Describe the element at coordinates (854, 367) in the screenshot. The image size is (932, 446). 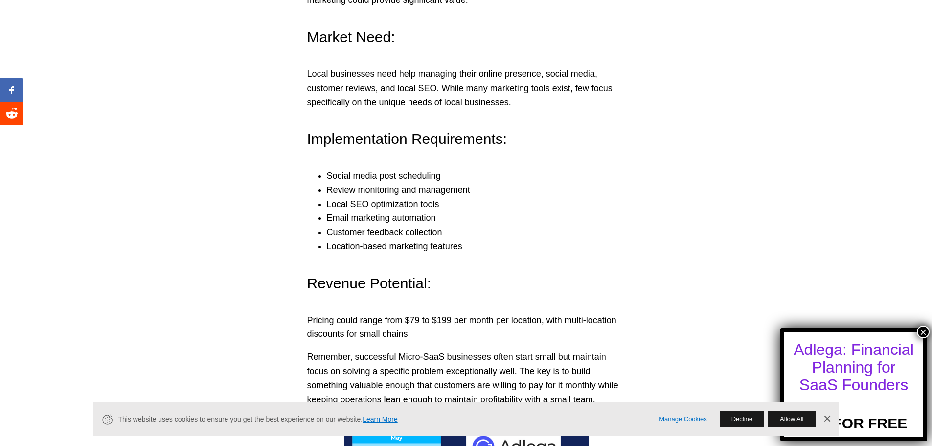
I see `div: Adlega: Financial Planning for SaaS Founders` at that location.